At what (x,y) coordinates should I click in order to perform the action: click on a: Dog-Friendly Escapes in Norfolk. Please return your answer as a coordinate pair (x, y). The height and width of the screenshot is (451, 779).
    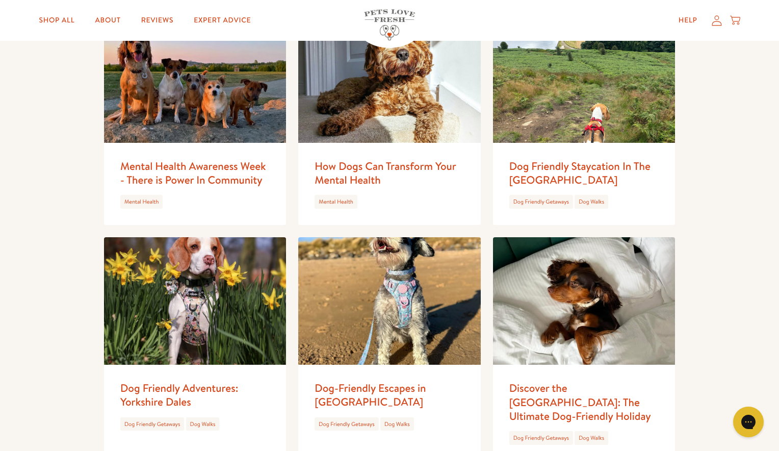
    Looking at the image, I should click on (389, 301).